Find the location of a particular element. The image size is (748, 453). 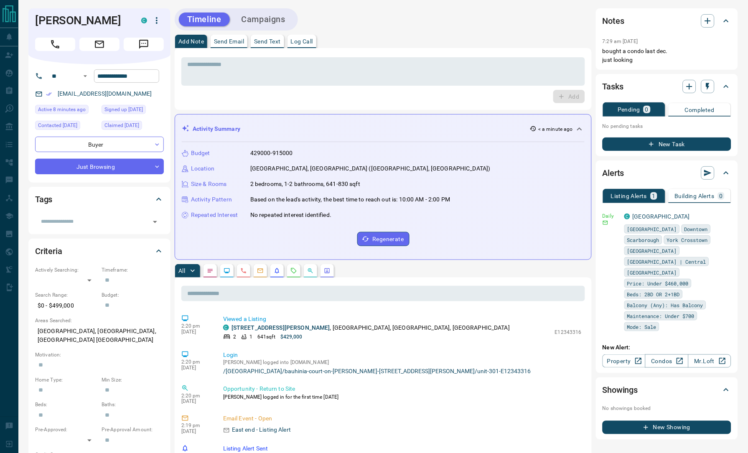

p: Building Alerts is located at coordinates (695, 196).